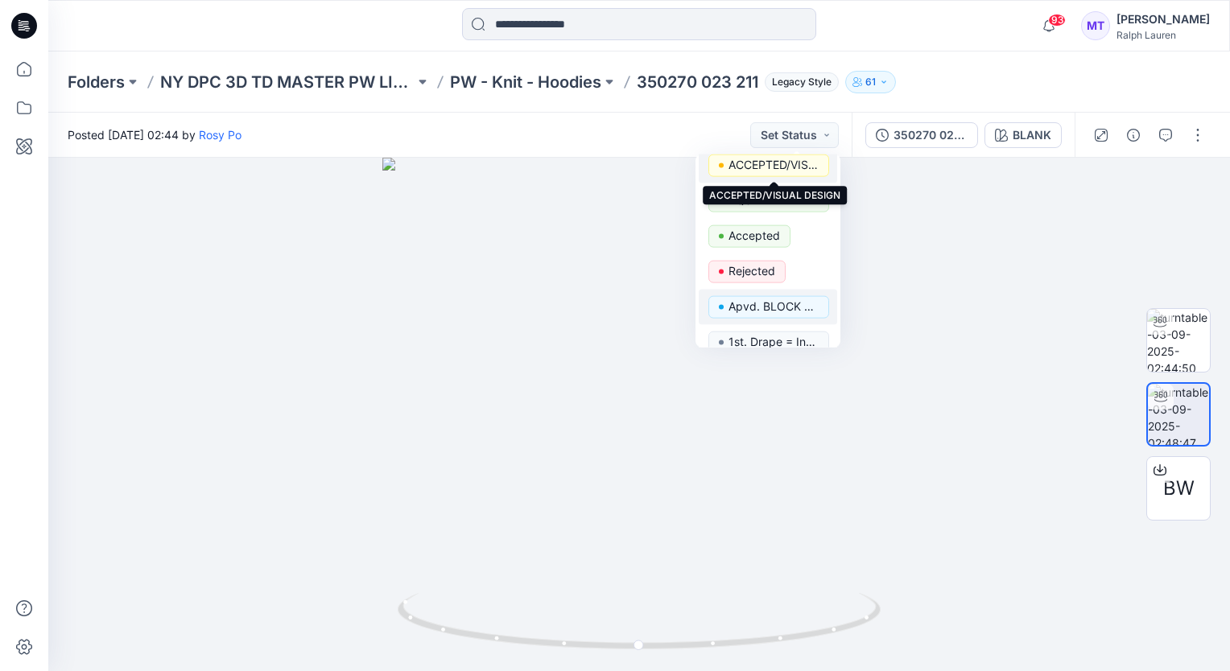 This screenshot has height=671, width=1230. Describe the element at coordinates (754, 236) in the screenshot. I see `p: Accepted` at that location.